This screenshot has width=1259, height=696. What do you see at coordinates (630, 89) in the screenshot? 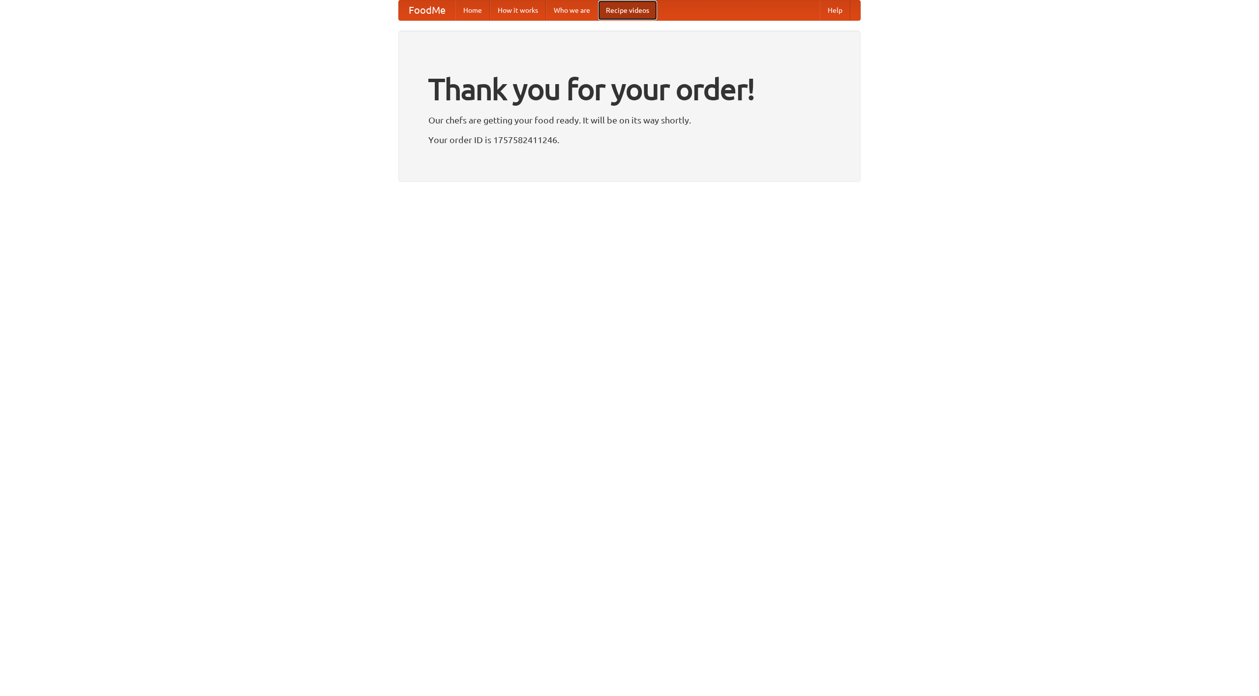
I see `h1: Thank you for your order!` at bounding box center [630, 89].